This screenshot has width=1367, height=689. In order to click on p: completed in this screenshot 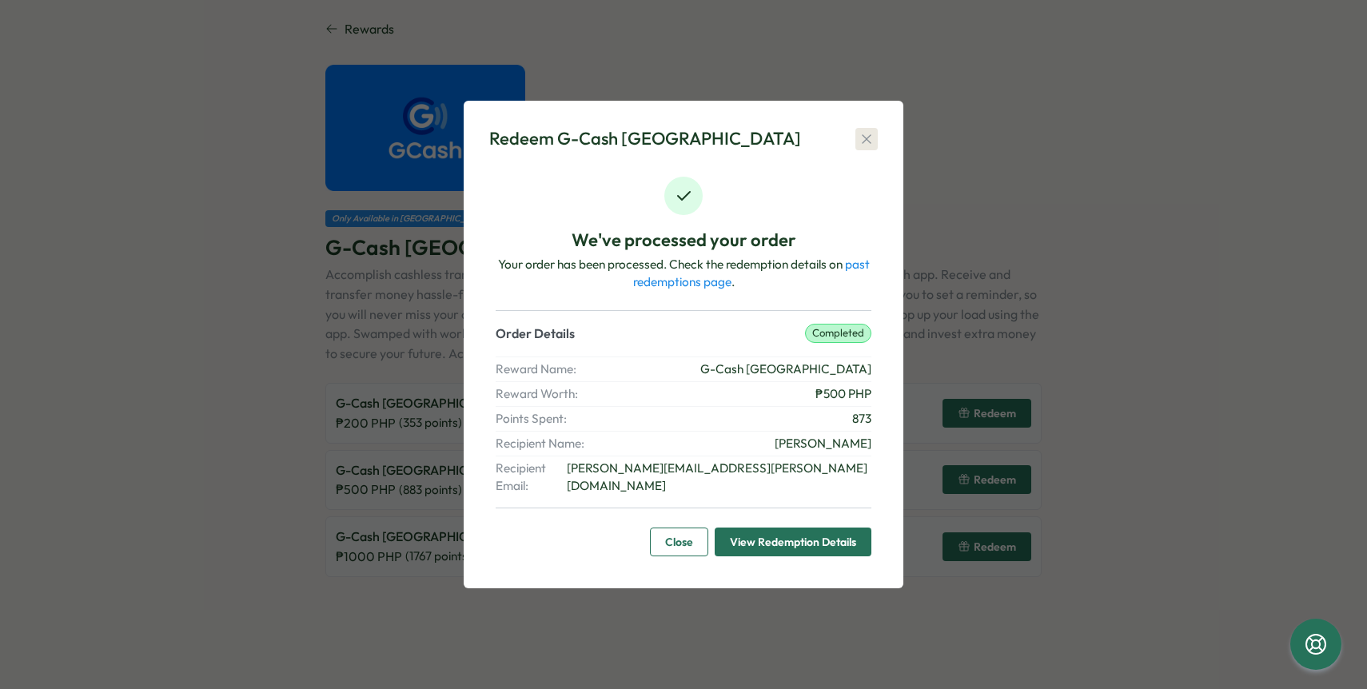, I will do `click(838, 333)`.